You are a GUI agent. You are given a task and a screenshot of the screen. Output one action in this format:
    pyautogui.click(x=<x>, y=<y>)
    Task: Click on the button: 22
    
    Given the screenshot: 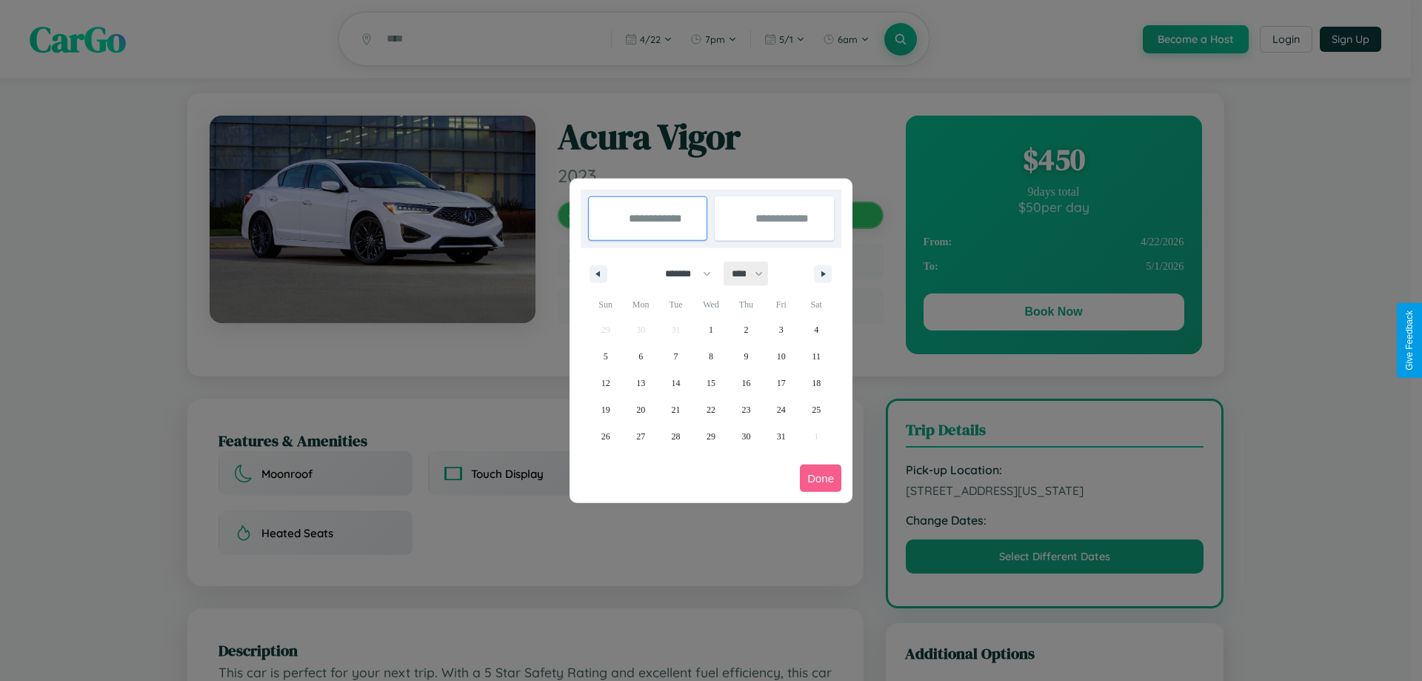 What is the action you would take?
    pyautogui.click(x=710, y=410)
    